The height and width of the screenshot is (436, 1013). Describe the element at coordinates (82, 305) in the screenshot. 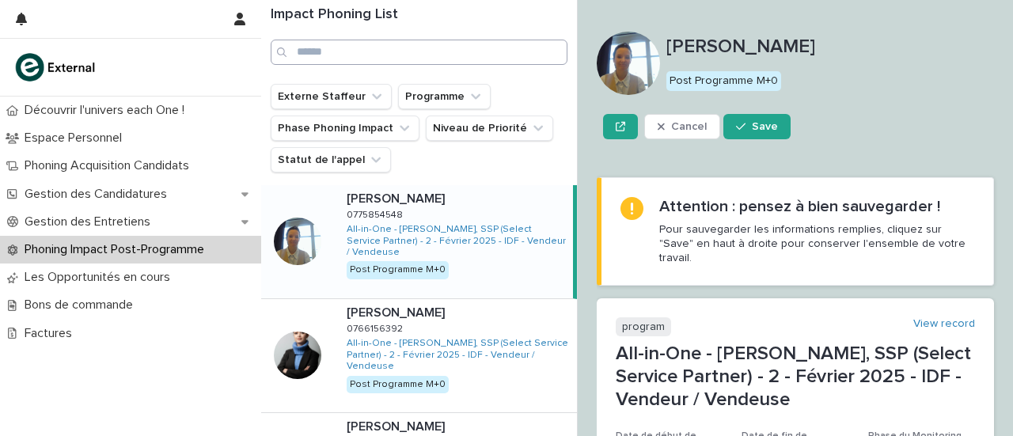

I see `p: Bons de commande` at that location.